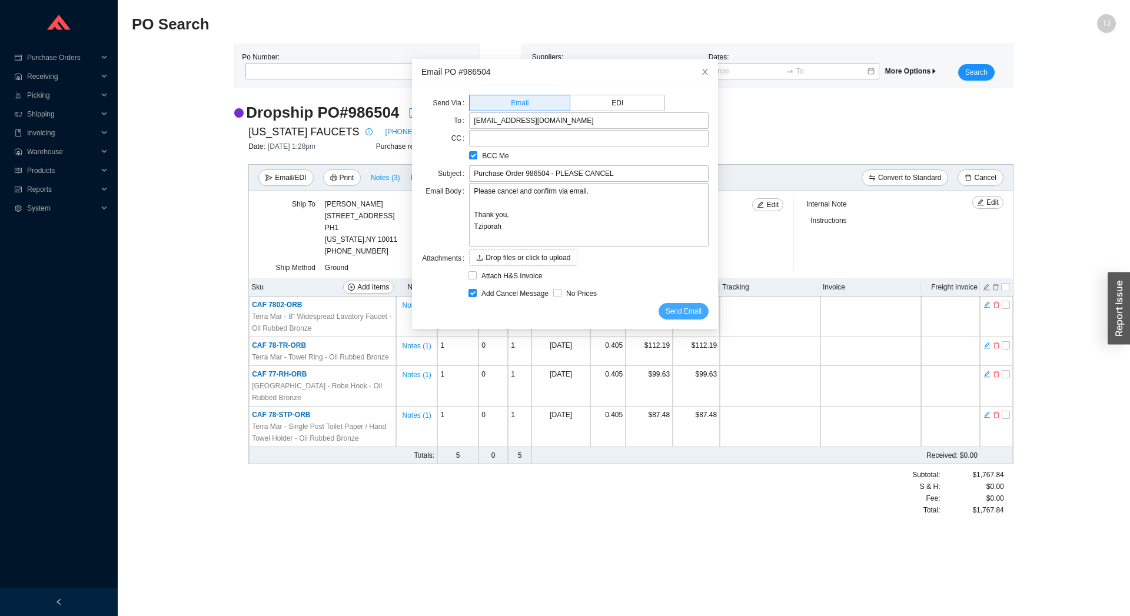 The image size is (1130, 616). I want to click on span: close, so click(705, 72).